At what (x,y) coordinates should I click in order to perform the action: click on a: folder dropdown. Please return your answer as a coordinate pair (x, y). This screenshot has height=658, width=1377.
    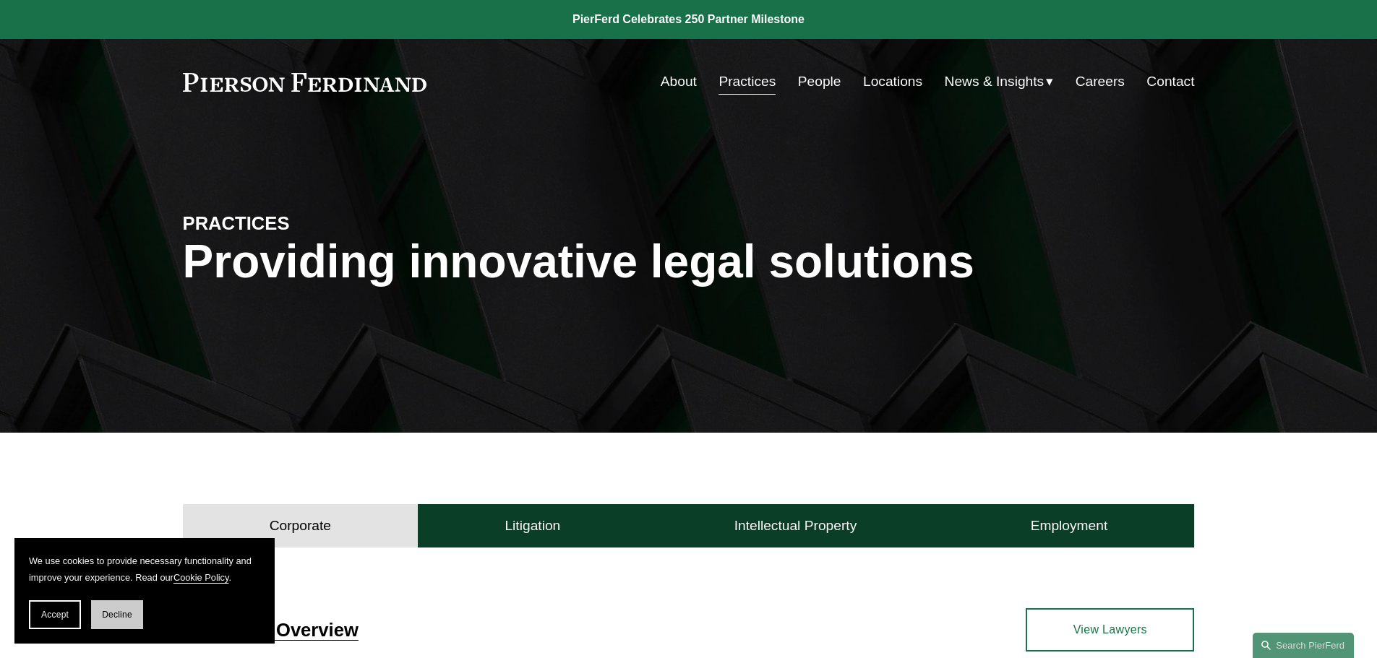
    Looking at the image, I should click on (999, 82).